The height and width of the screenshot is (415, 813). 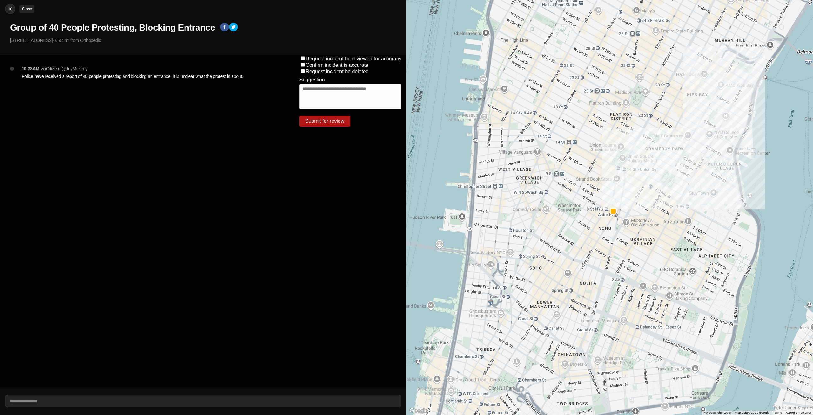 What do you see at coordinates (10, 9) in the screenshot?
I see `img: cancel` at bounding box center [10, 9].